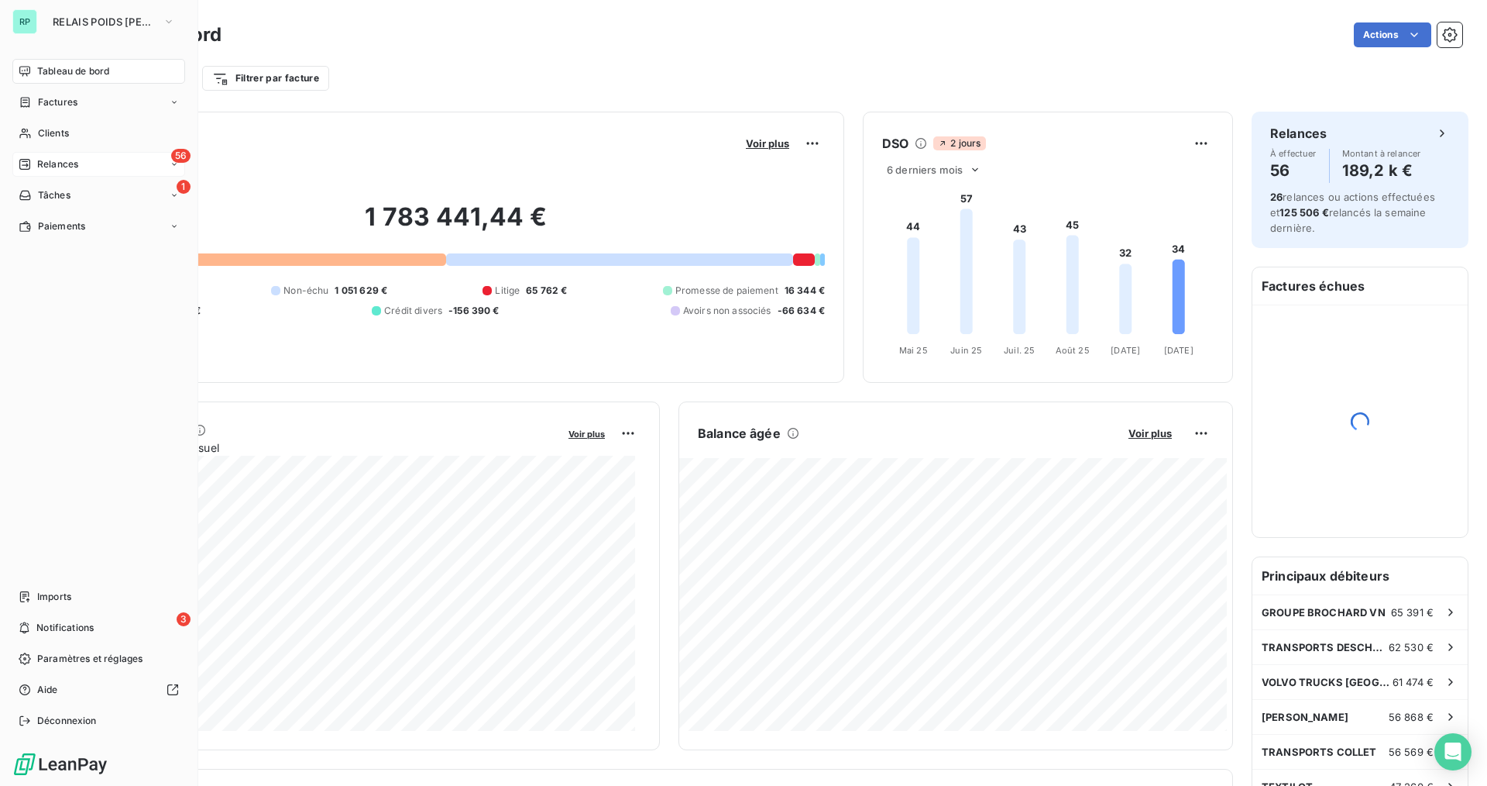 The image size is (1487, 786). I want to click on tspan: Juil. 25, so click(1019, 350).